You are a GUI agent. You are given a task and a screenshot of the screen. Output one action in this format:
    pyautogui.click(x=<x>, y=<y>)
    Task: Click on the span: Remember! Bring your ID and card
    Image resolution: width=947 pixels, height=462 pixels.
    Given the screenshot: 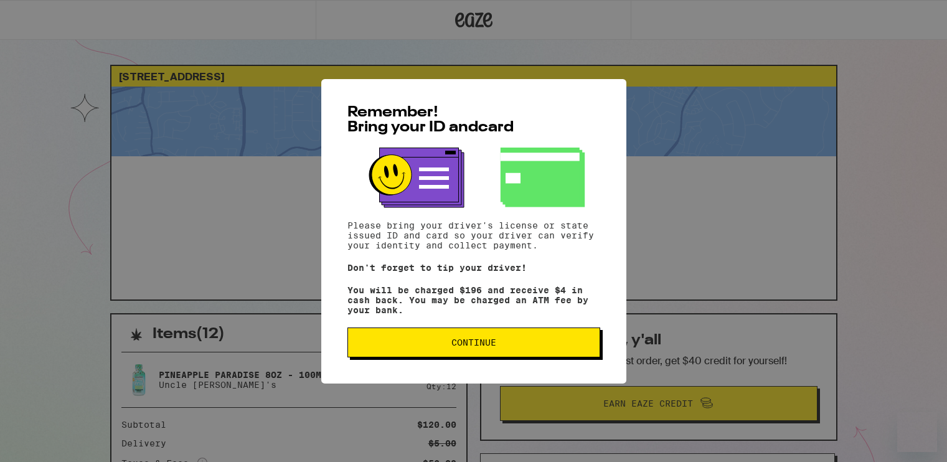 What is the action you would take?
    pyautogui.click(x=430, y=120)
    